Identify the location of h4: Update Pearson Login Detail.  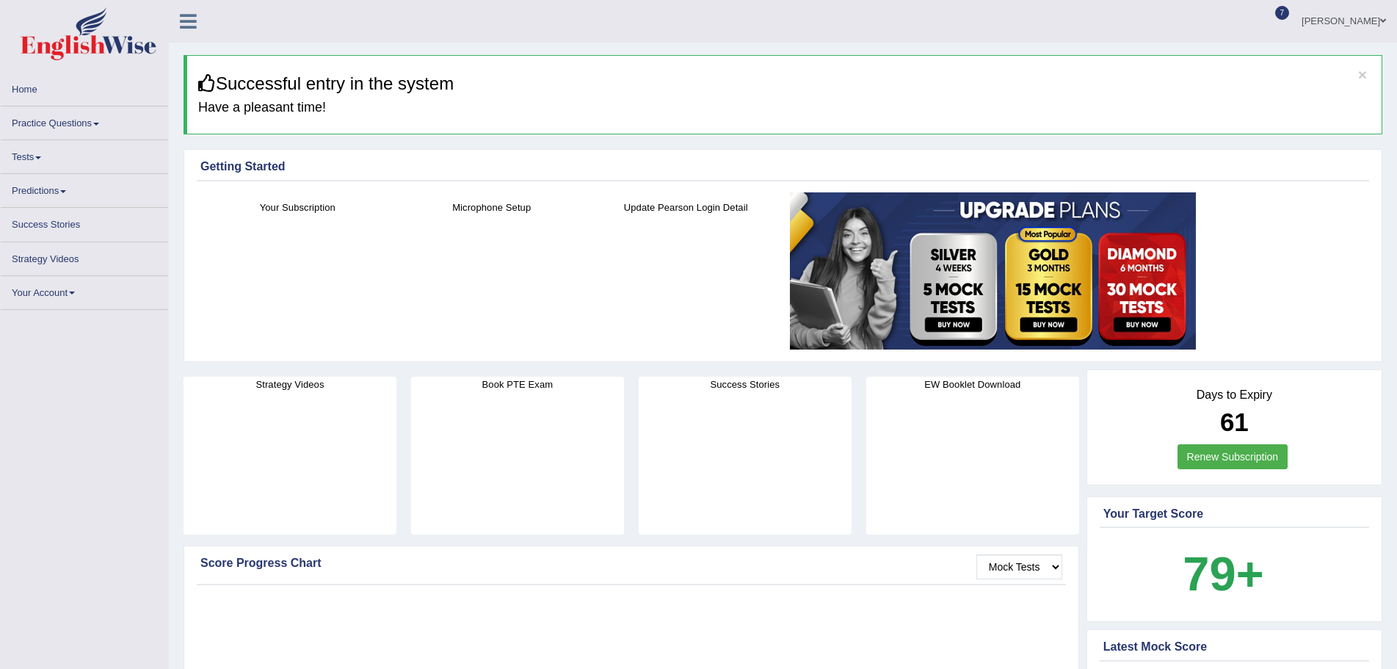
(686, 207).